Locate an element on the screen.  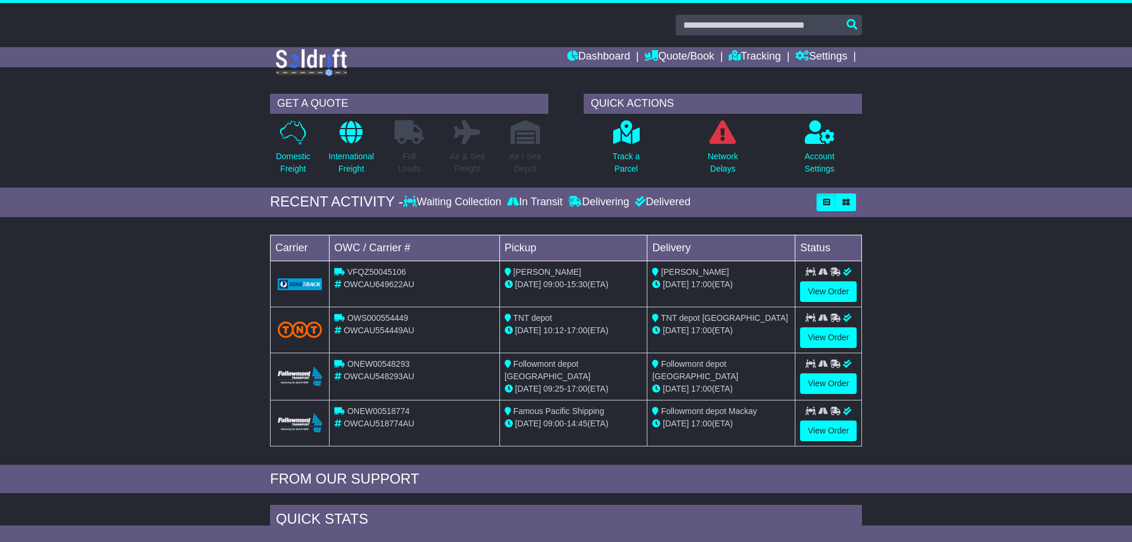
span: VFQZ50045106 is located at coordinates (377, 272).